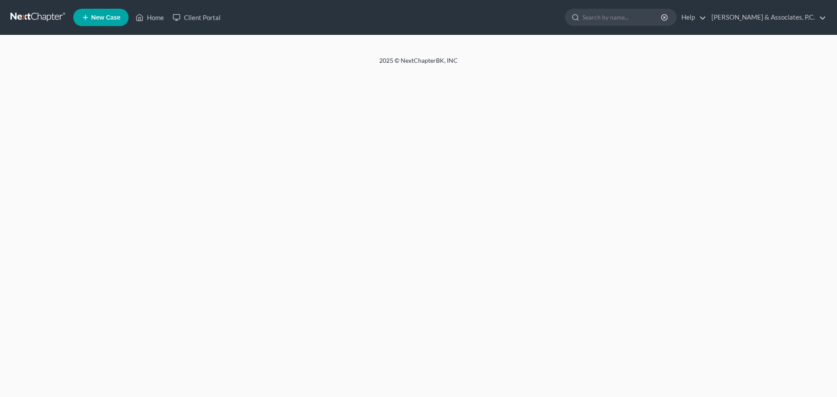 This screenshot has height=397, width=837. I want to click on input: Search by name..., so click(622, 17).